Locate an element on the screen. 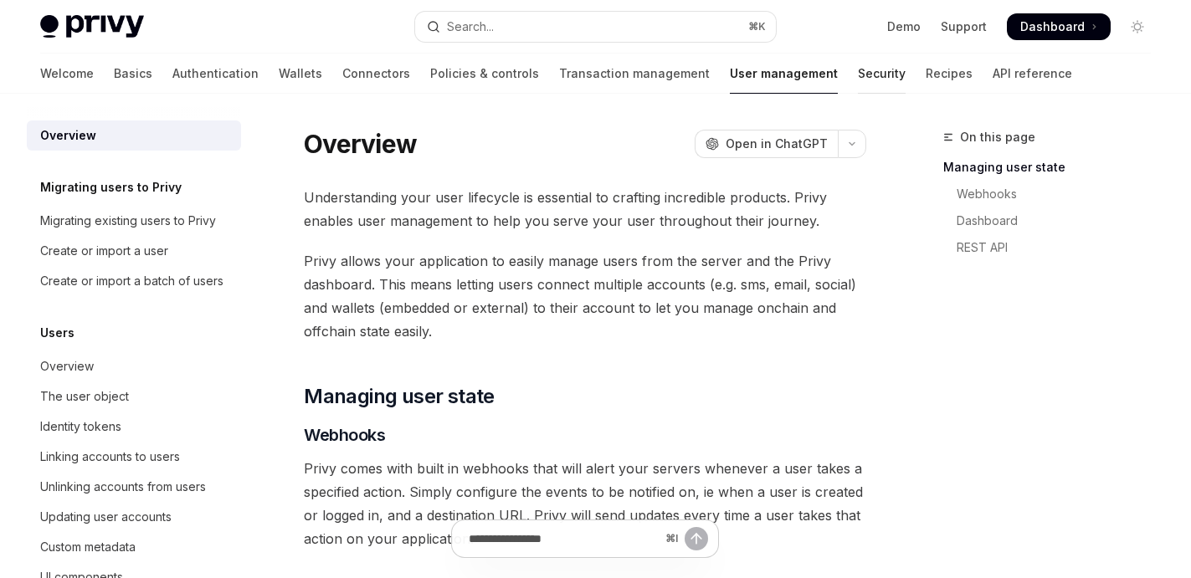  a: Policies & controls is located at coordinates (485, 74).